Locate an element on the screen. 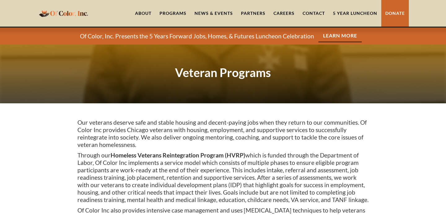 The width and height of the screenshot is (446, 215). a: home is located at coordinates (64, 13).